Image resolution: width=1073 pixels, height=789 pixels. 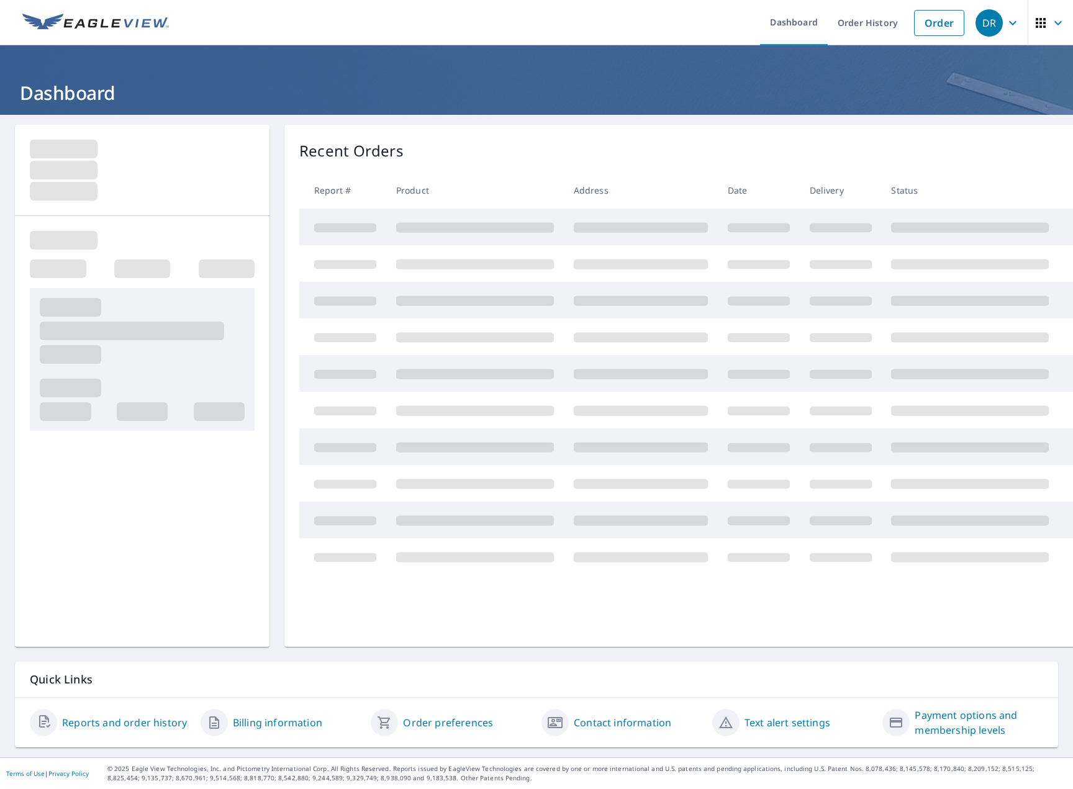 What do you see at coordinates (536, 679) in the screenshot?
I see `p: Quick Links` at bounding box center [536, 679].